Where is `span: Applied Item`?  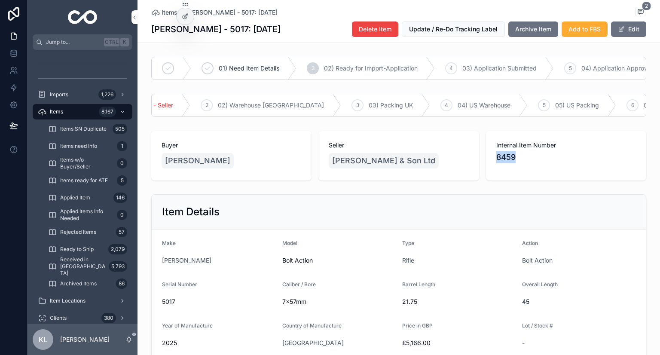
span: Applied Item is located at coordinates (75, 198).